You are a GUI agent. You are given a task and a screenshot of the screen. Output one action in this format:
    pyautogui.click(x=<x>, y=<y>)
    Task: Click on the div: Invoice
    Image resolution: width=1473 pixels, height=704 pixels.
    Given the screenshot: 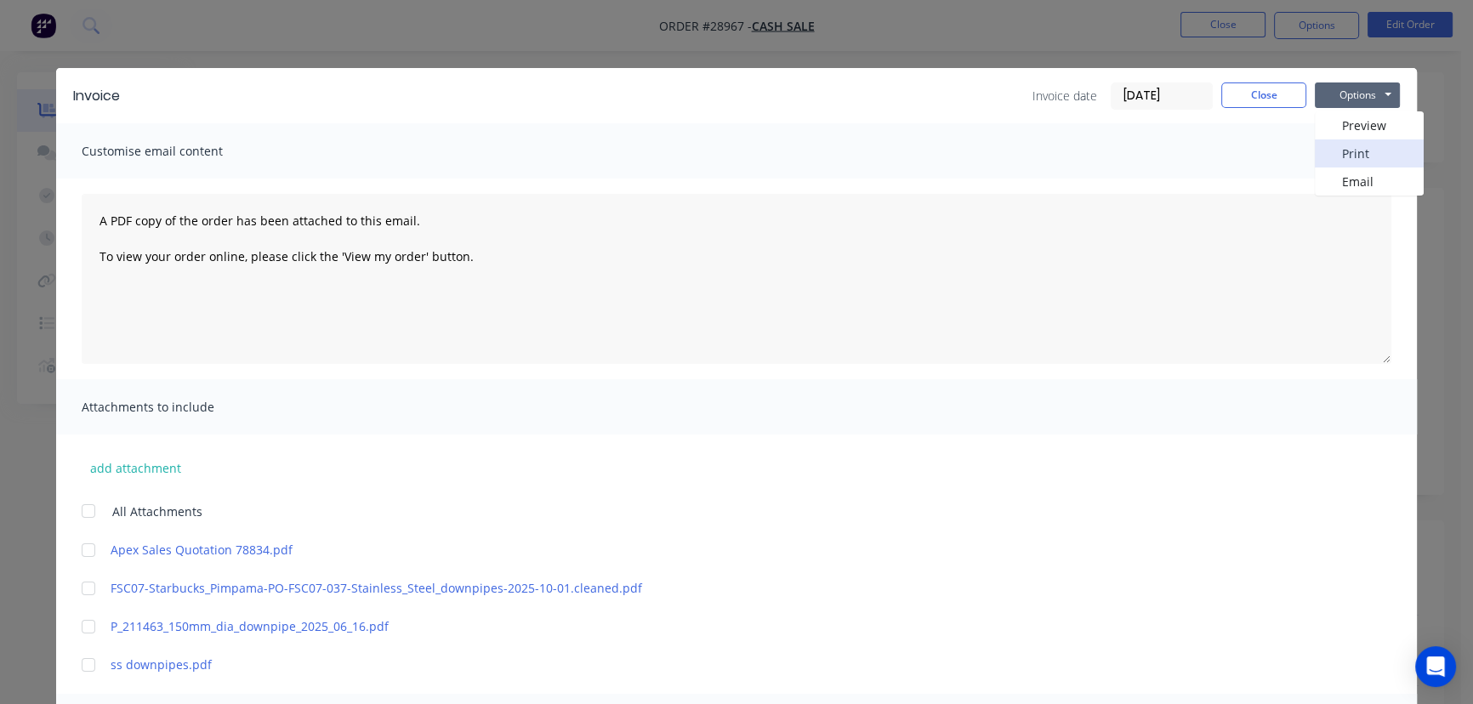 What is the action you would take?
    pyautogui.click(x=96, y=96)
    